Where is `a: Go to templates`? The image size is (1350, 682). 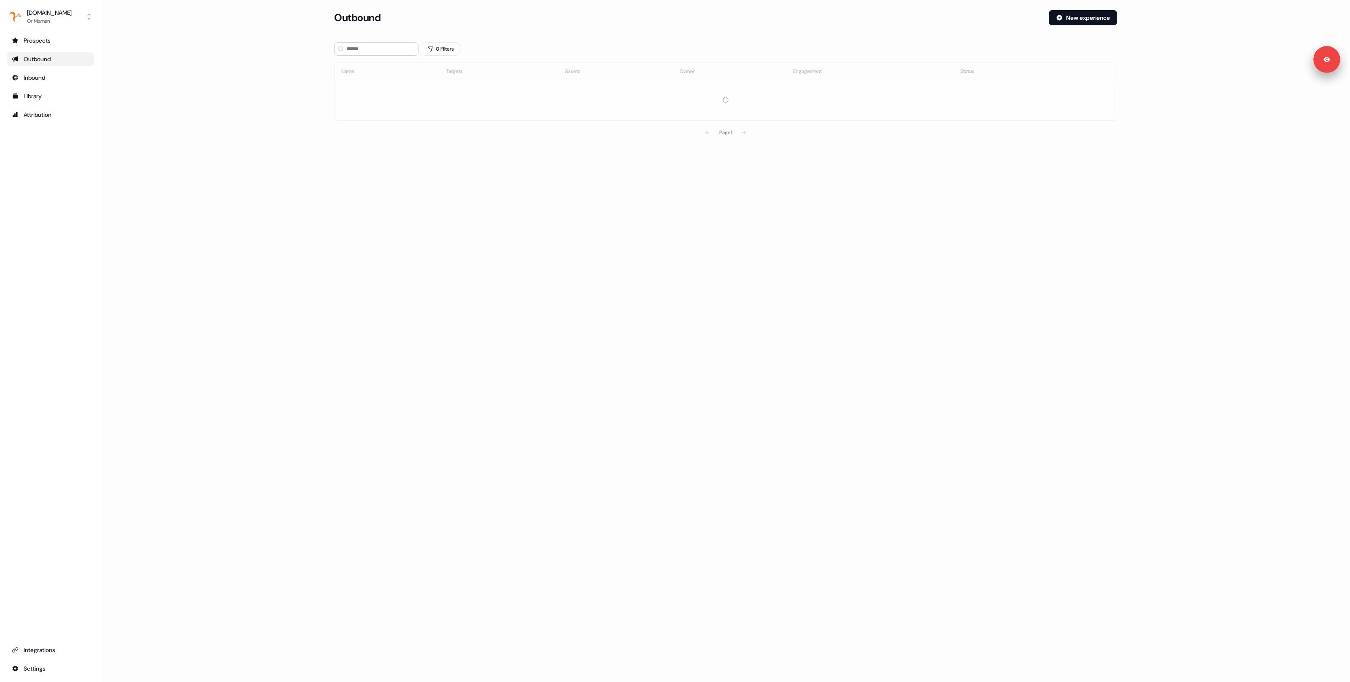
a: Go to templates is located at coordinates (50, 96).